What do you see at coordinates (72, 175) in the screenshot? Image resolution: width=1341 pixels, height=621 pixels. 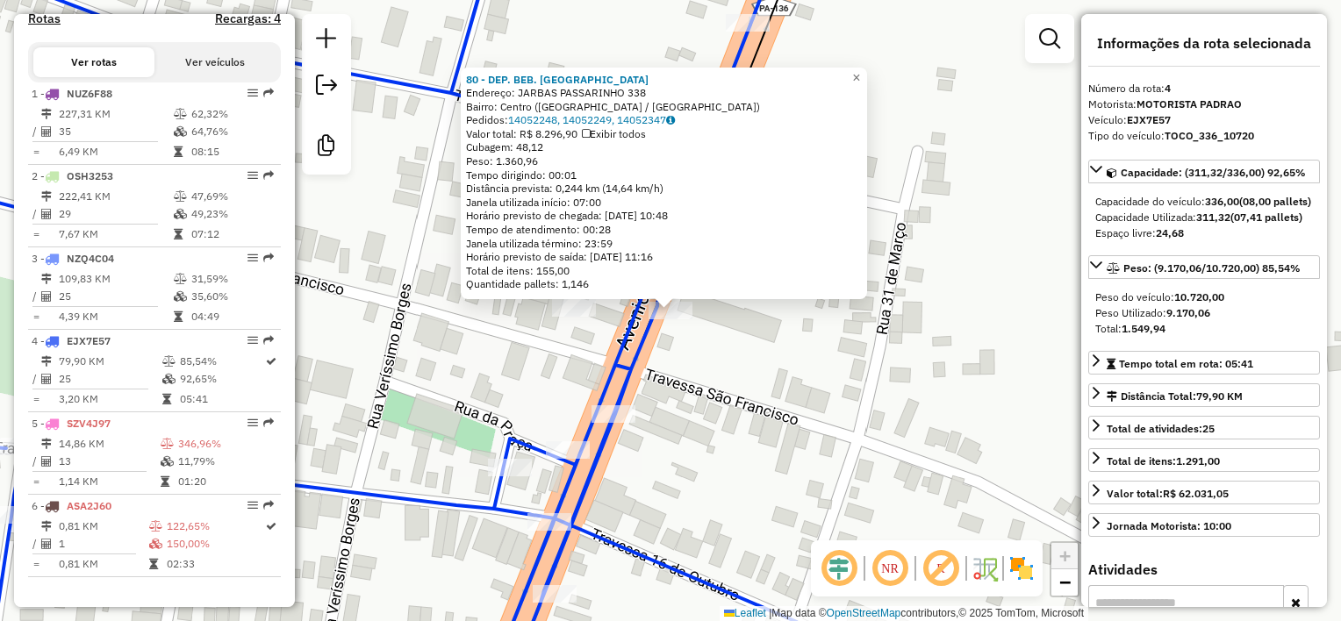 I see `span: 2 -` at bounding box center [72, 175].